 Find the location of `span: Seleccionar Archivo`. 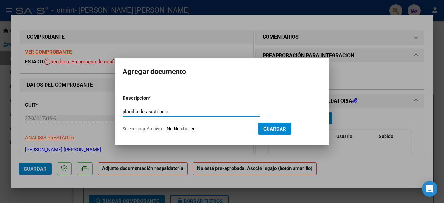

span: Seleccionar Archivo is located at coordinates (142, 129).